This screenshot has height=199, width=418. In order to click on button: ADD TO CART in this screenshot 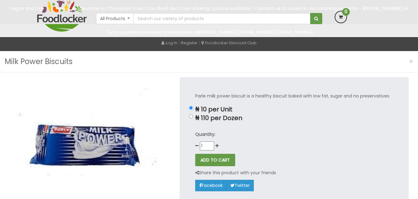, I will do `click(215, 160)`.